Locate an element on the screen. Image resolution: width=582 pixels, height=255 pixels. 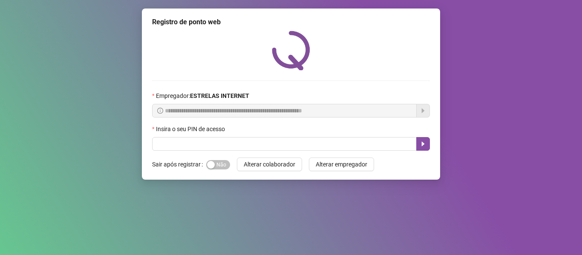
button: Alterar empregador is located at coordinates (341, 164).